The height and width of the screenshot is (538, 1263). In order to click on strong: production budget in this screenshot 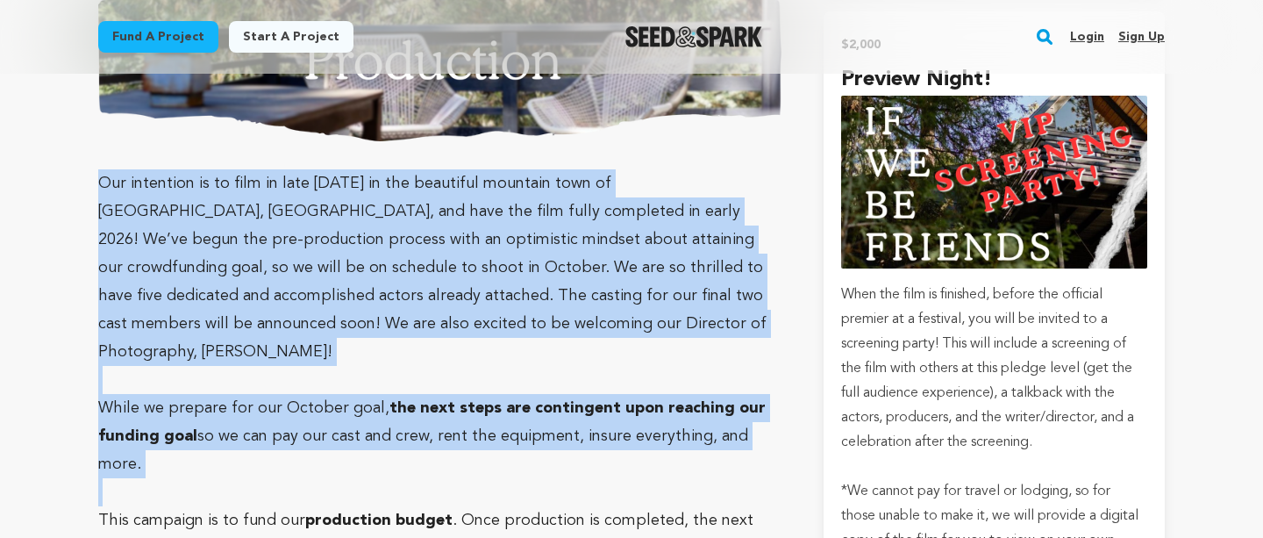, I will do `click(379, 520)`.